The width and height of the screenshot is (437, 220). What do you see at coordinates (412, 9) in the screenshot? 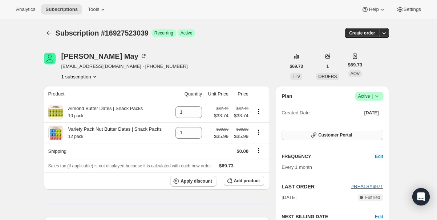
I see `span: Settings` at bounding box center [412, 9].